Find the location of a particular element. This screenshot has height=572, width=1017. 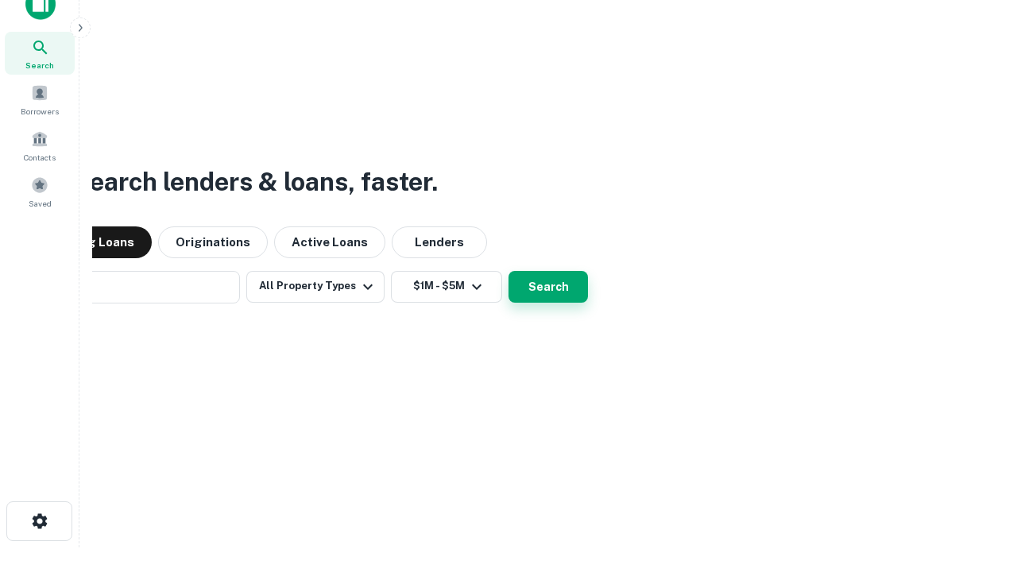

a: Contacts is located at coordinates (40, 145).